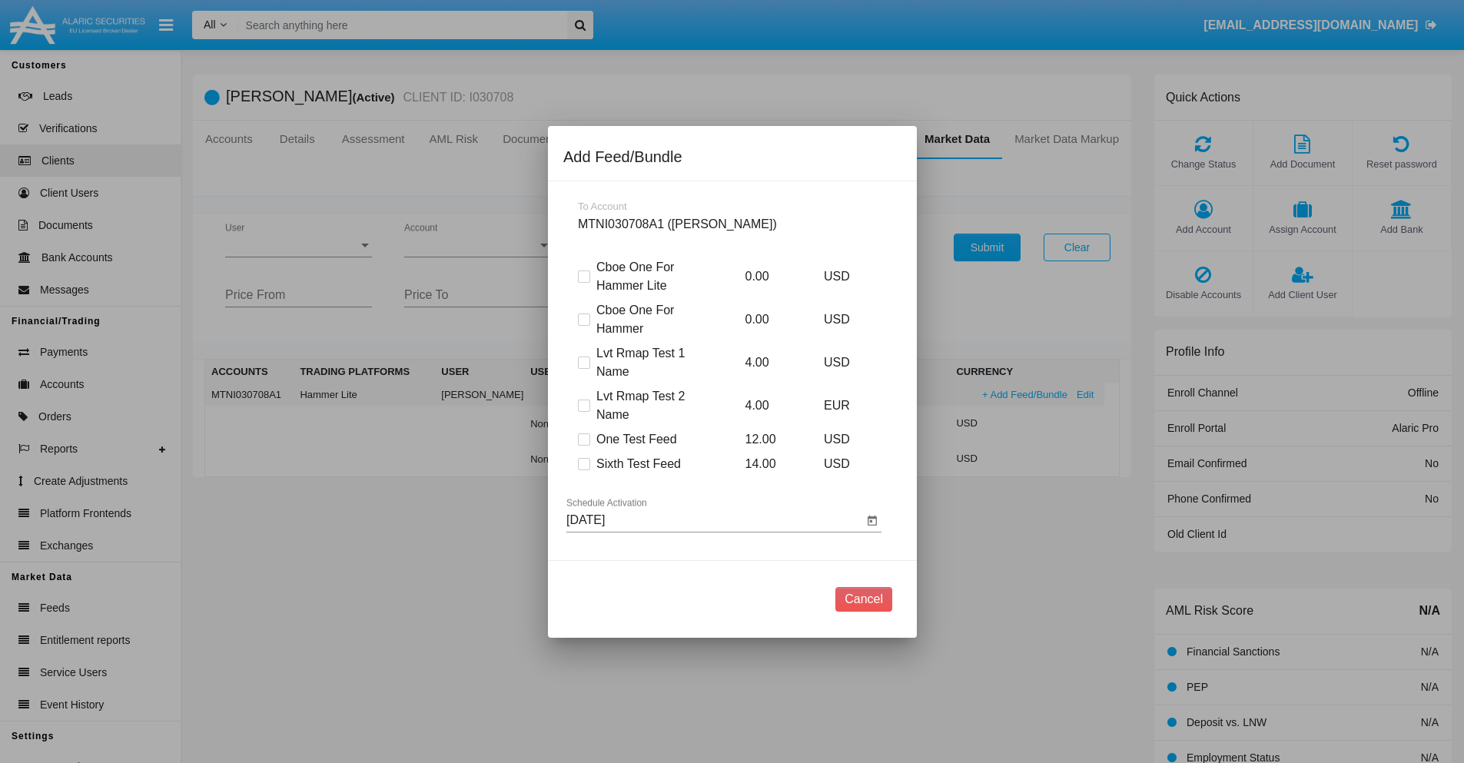 The image size is (1464, 763). I want to click on span: Sixth Test Feed, so click(639, 464).